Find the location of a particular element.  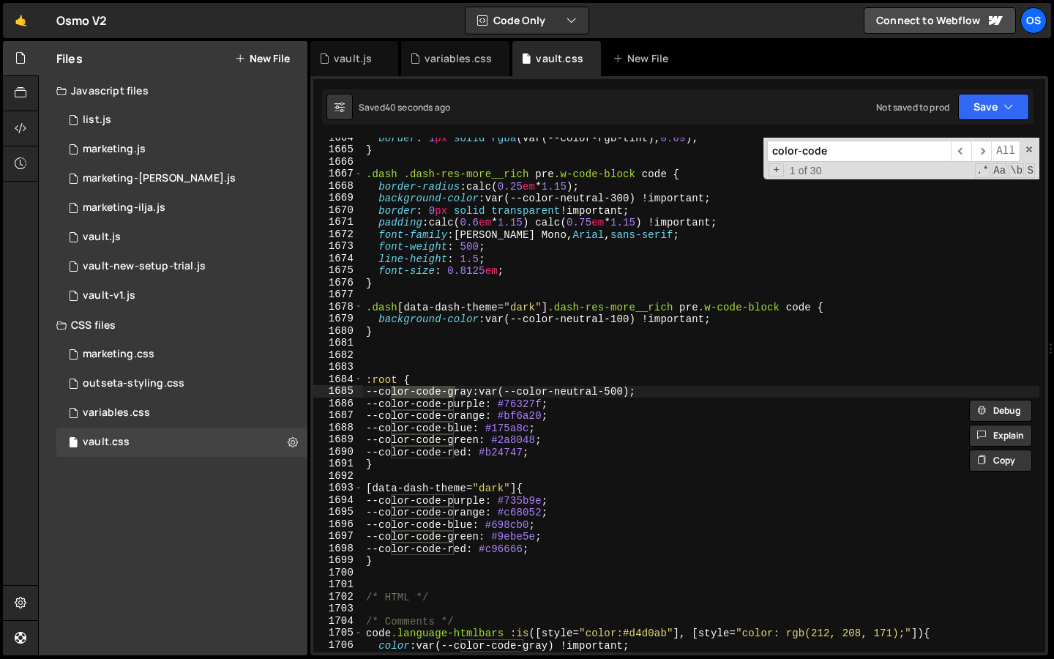

div: 1705 is located at coordinates (338, 632).